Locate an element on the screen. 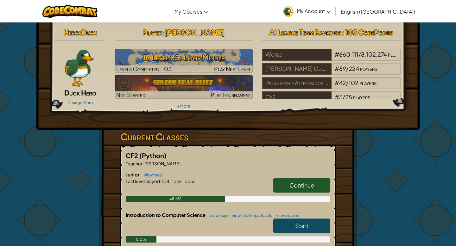 The image size is (456, 246). span: Play Tournament is located at coordinates (231, 95).